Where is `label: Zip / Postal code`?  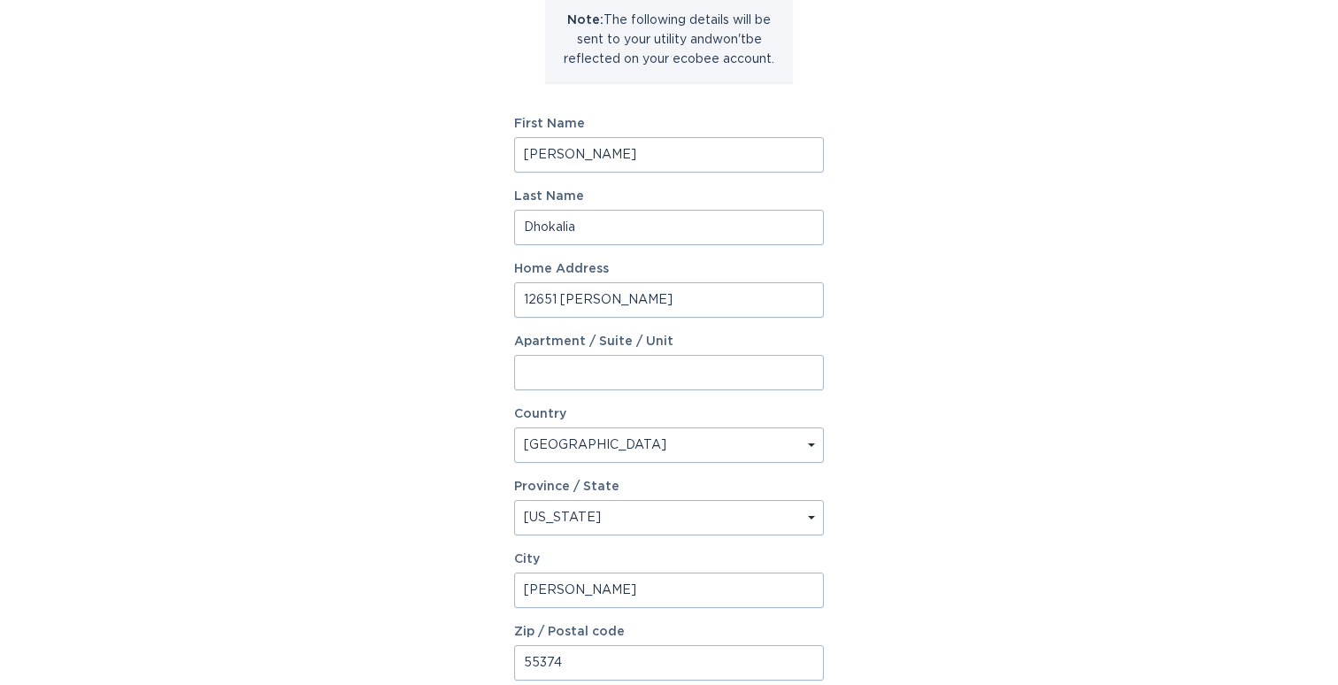 label: Zip / Postal code is located at coordinates (669, 632).